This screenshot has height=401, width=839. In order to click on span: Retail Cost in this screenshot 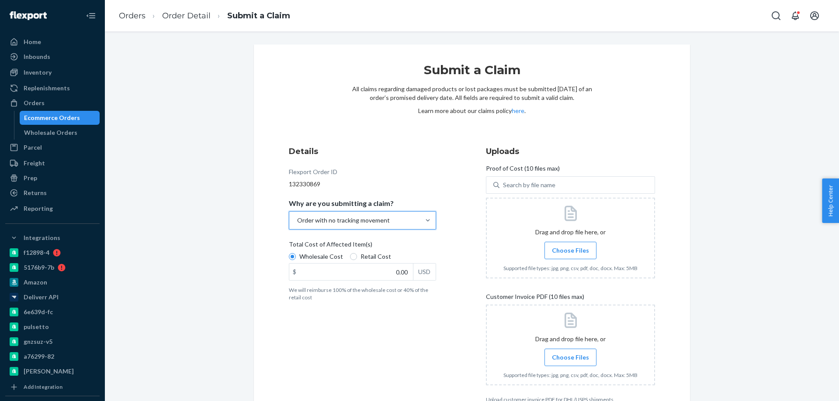, I will do `click(376, 257)`.